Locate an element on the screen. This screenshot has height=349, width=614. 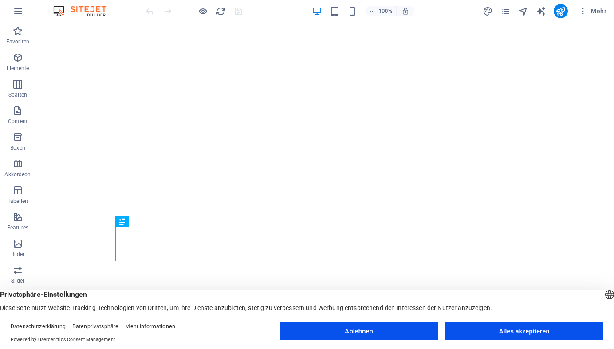
p: Slider is located at coordinates (18, 281).